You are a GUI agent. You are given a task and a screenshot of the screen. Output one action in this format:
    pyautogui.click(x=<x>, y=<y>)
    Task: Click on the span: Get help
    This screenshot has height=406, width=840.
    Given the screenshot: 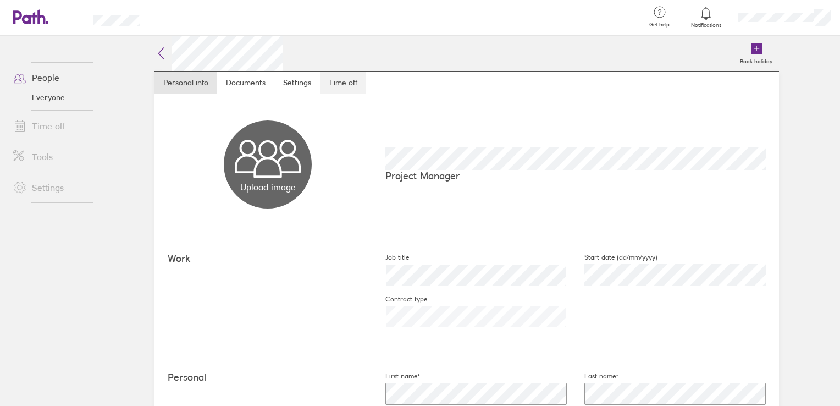 What is the action you would take?
    pyautogui.click(x=659, y=25)
    